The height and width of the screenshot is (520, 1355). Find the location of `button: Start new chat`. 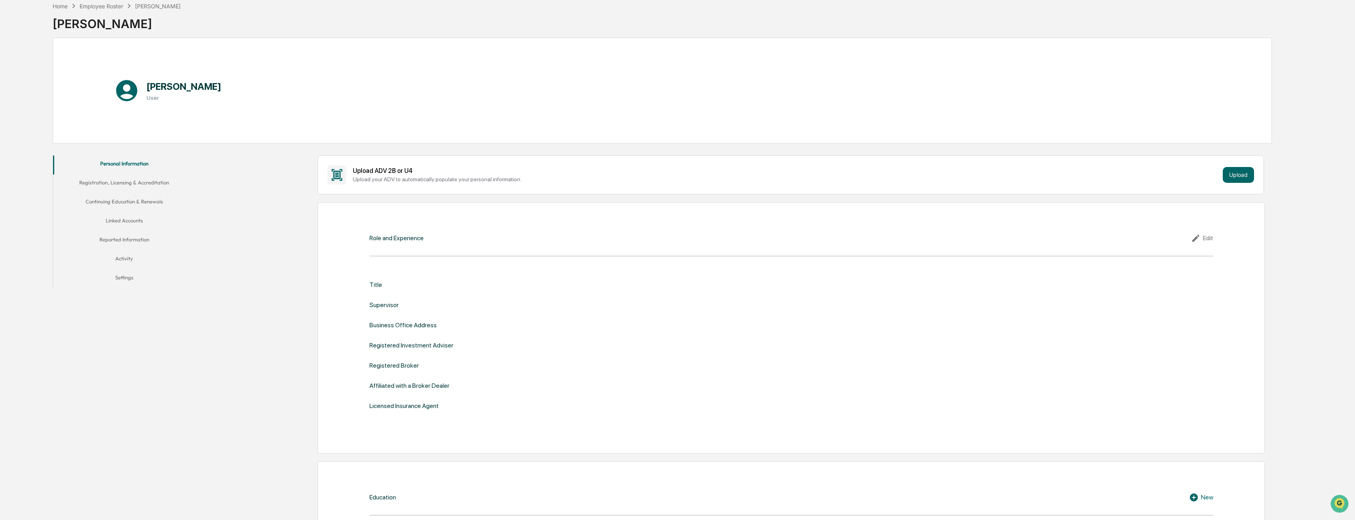

button: Start new chat is located at coordinates (139, 68).